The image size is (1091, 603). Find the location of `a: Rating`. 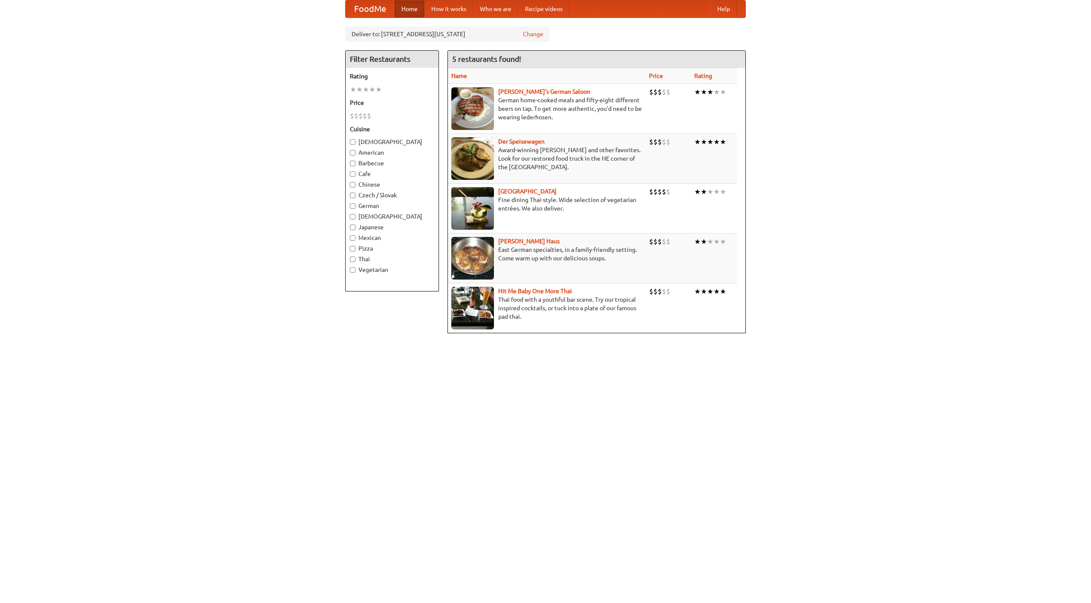

a: Rating is located at coordinates (703, 76).